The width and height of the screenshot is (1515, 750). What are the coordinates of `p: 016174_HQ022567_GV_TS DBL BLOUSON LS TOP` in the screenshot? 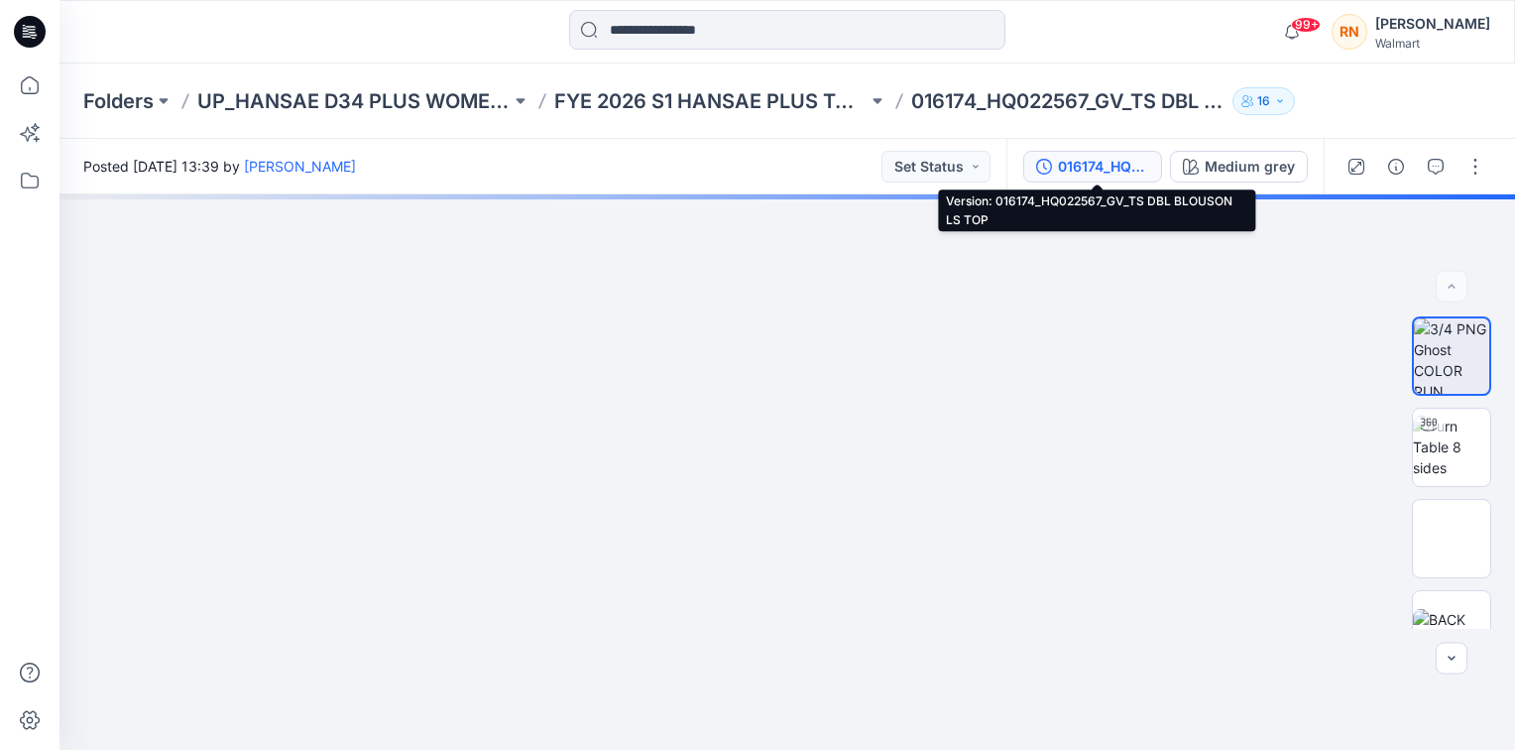 It's located at (1068, 101).